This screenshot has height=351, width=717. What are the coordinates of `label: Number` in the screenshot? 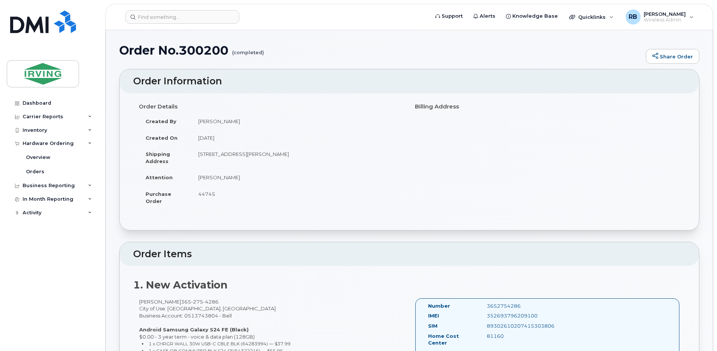 It's located at (439, 306).